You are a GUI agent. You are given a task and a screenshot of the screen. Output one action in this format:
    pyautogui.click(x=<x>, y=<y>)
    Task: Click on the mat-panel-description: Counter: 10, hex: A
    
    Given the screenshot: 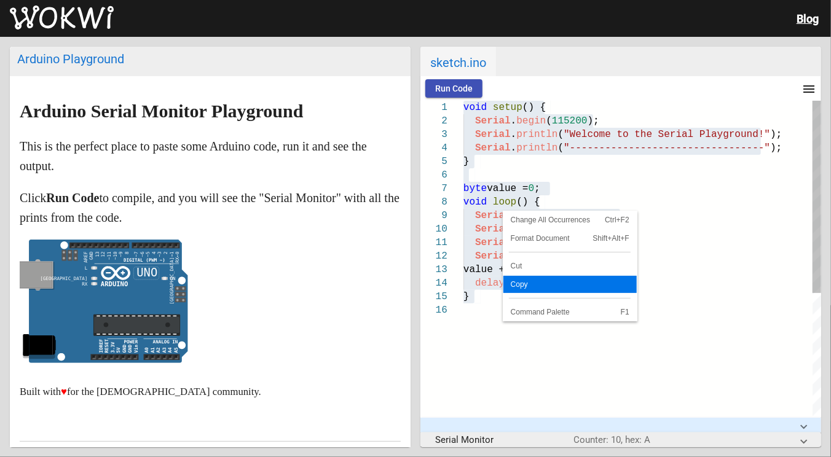 What is the action you would take?
    pyautogui.click(x=683, y=440)
    